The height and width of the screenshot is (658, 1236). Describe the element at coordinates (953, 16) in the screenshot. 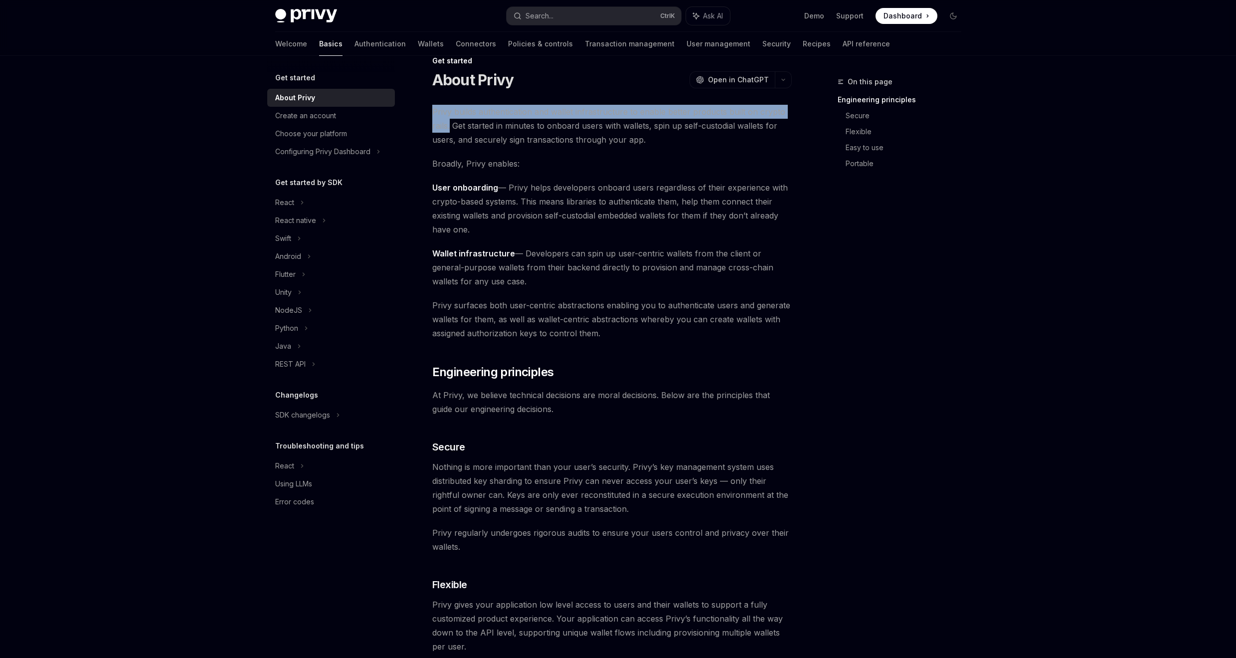

I see `button: Toggle dark mode` at that location.